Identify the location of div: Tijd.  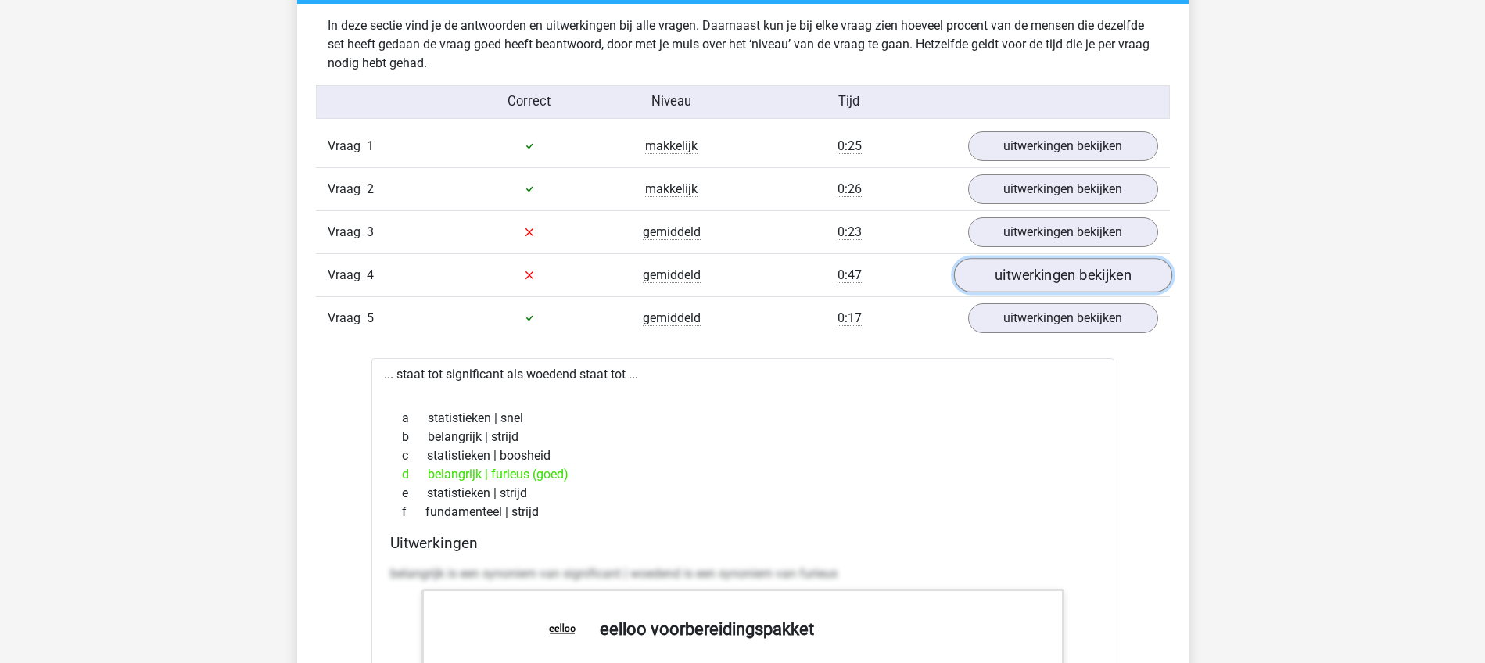
(848, 102).